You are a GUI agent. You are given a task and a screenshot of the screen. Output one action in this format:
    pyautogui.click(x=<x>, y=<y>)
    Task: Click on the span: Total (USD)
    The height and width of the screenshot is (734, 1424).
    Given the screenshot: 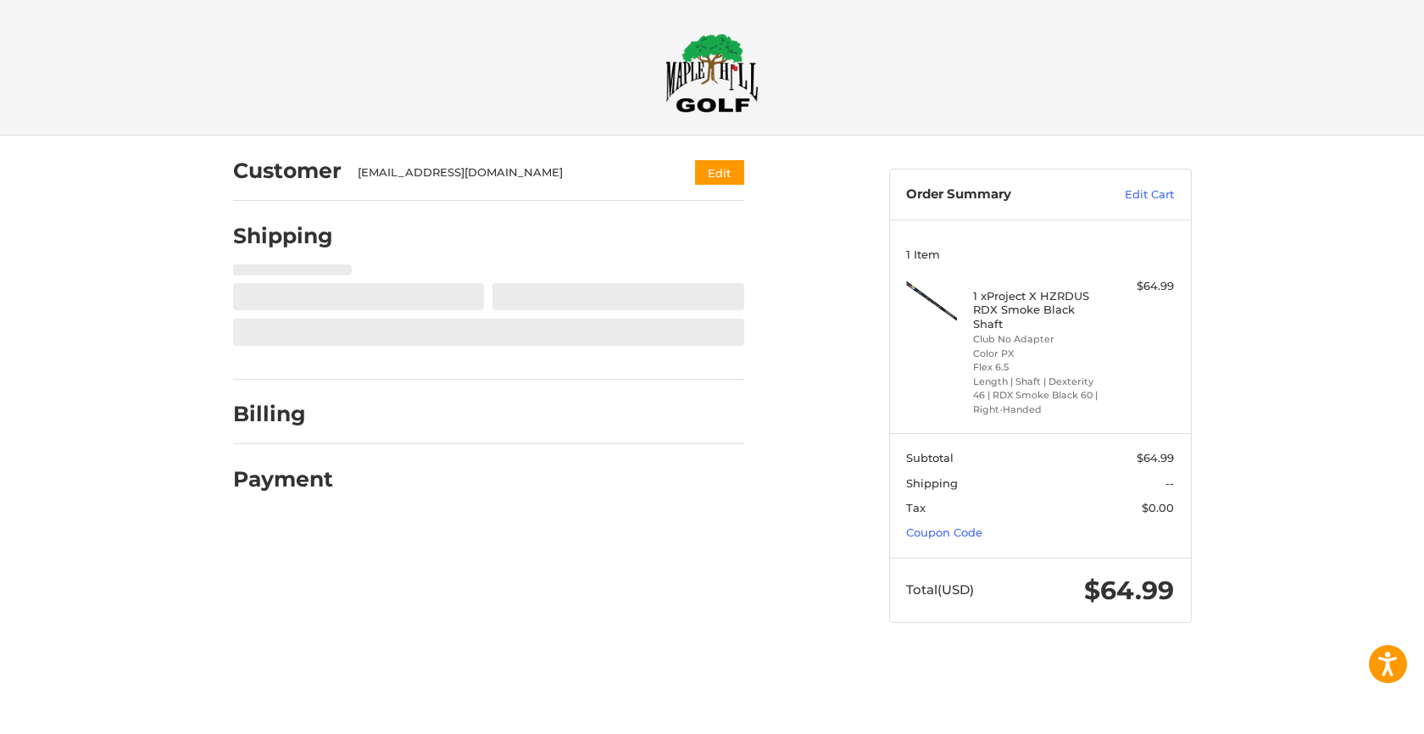 What is the action you would take?
    pyautogui.click(x=940, y=589)
    